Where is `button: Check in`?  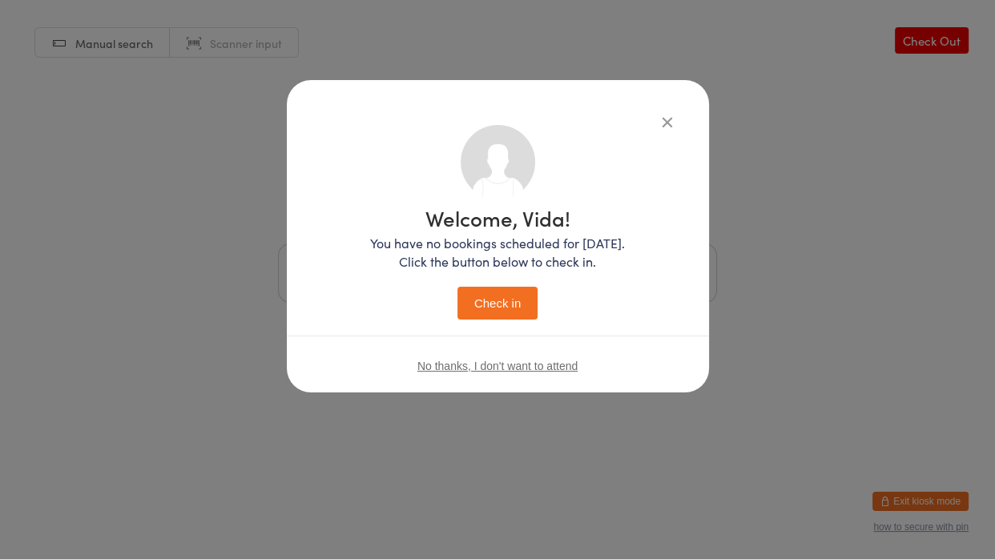
button: Check in is located at coordinates (497, 303).